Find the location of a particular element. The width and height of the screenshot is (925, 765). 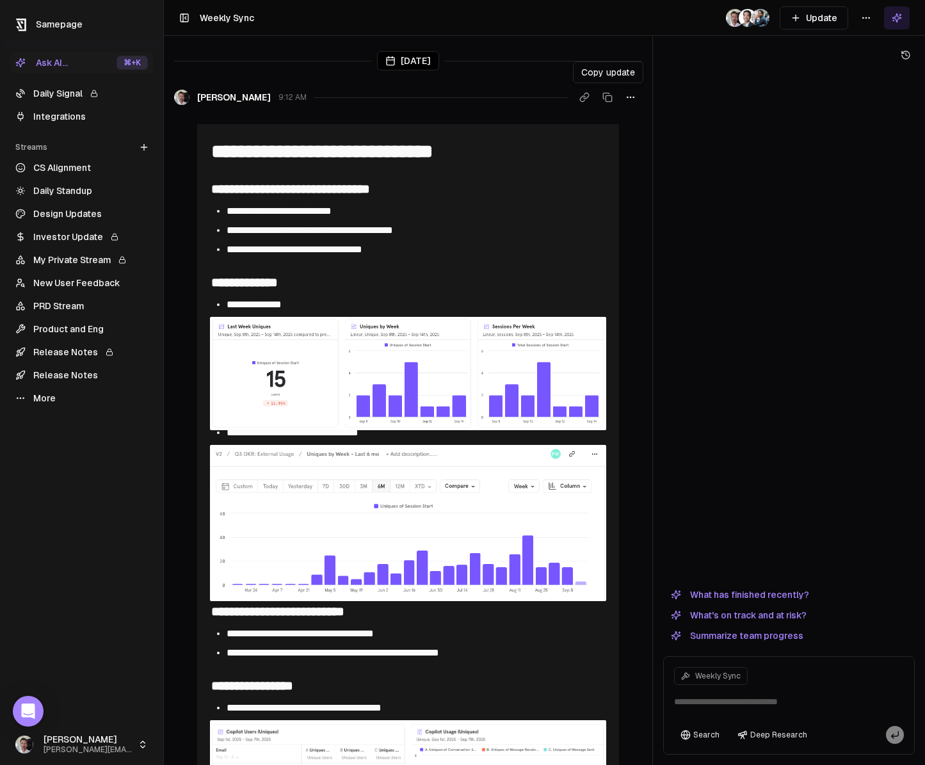

img: 2025-09-16_09-07-02.png is located at coordinates (408, 523).